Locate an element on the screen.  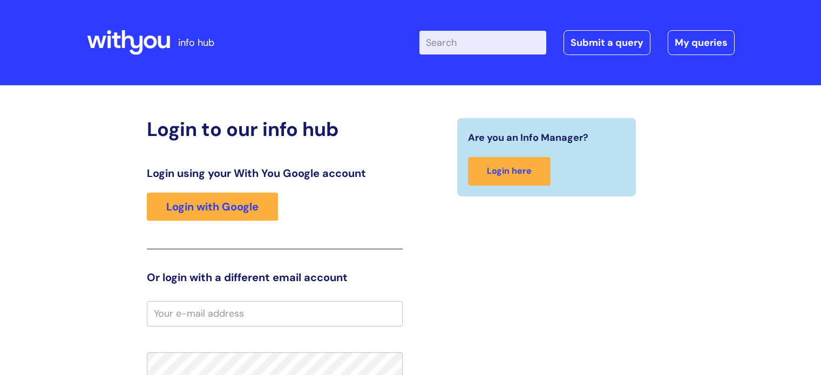
h3: Login using your With You Google account is located at coordinates (275, 173).